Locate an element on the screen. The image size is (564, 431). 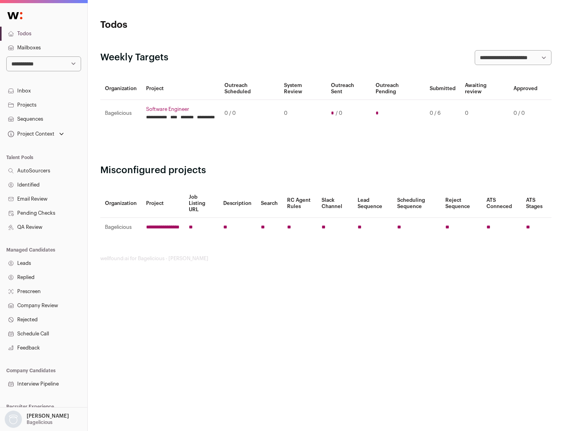
div: Project Context is located at coordinates (30, 134).